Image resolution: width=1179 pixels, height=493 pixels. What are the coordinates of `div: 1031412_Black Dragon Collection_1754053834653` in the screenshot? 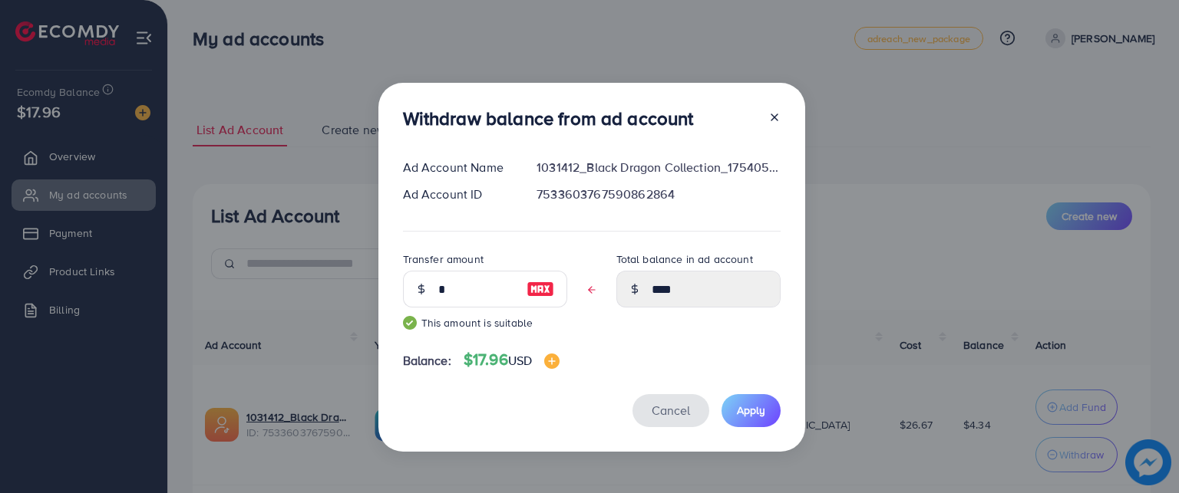 It's located at (658, 167).